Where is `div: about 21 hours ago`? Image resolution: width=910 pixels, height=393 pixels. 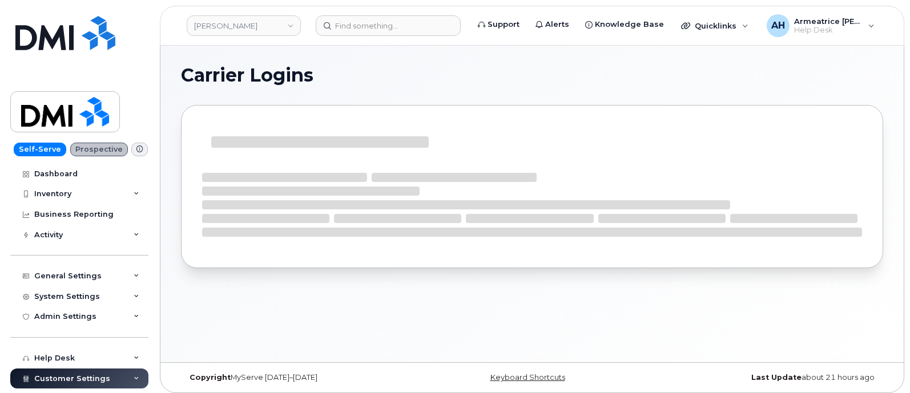
div: about 21 hours ago is located at coordinates (766, 378).